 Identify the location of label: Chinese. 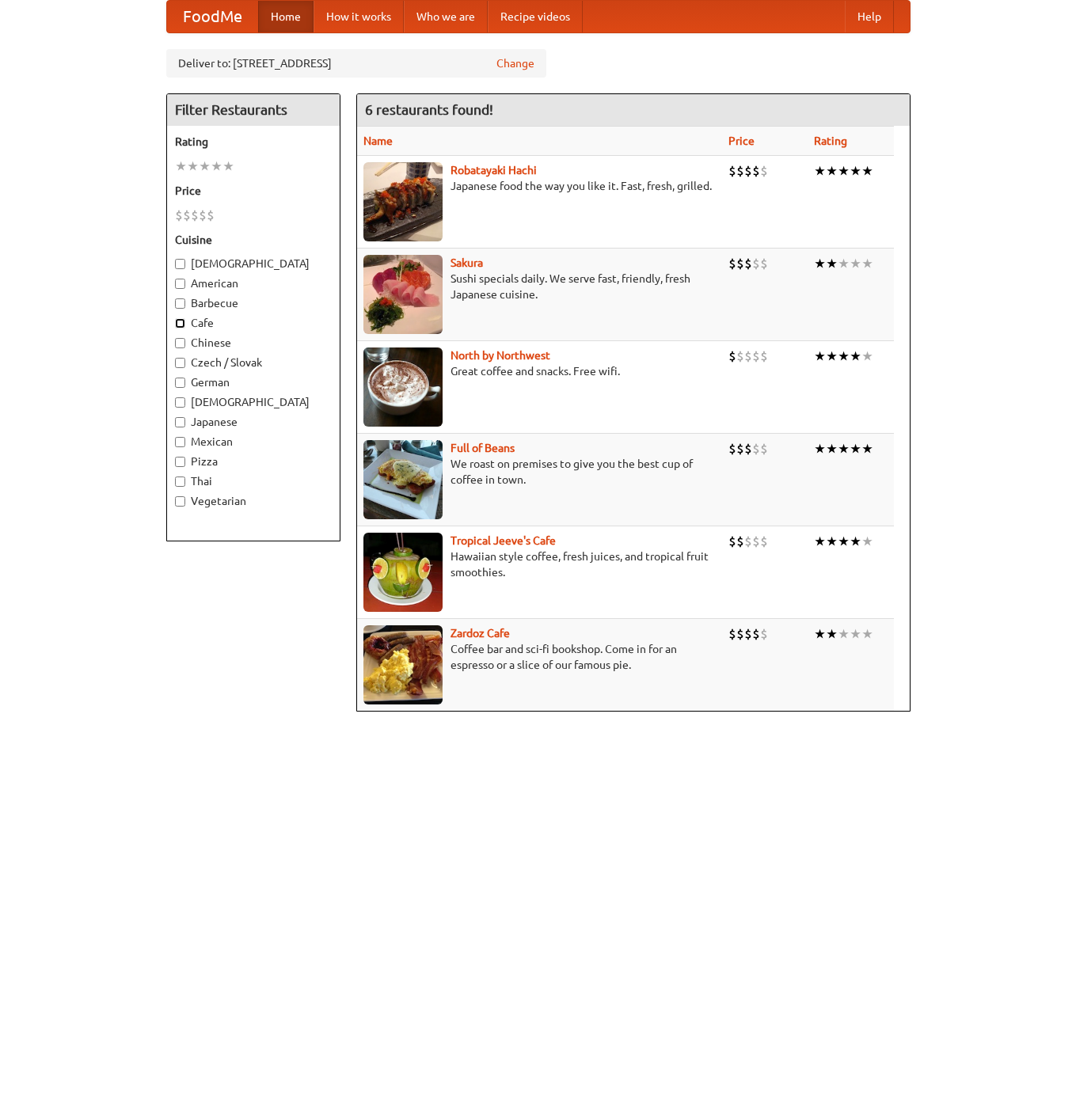
(254, 343).